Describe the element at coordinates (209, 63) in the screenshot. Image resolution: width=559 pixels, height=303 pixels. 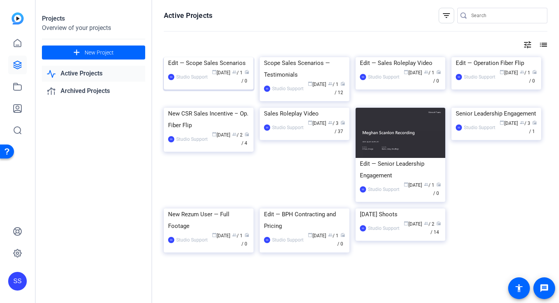
I see `div: Edit — Scope Sales Scenarios` at that location.